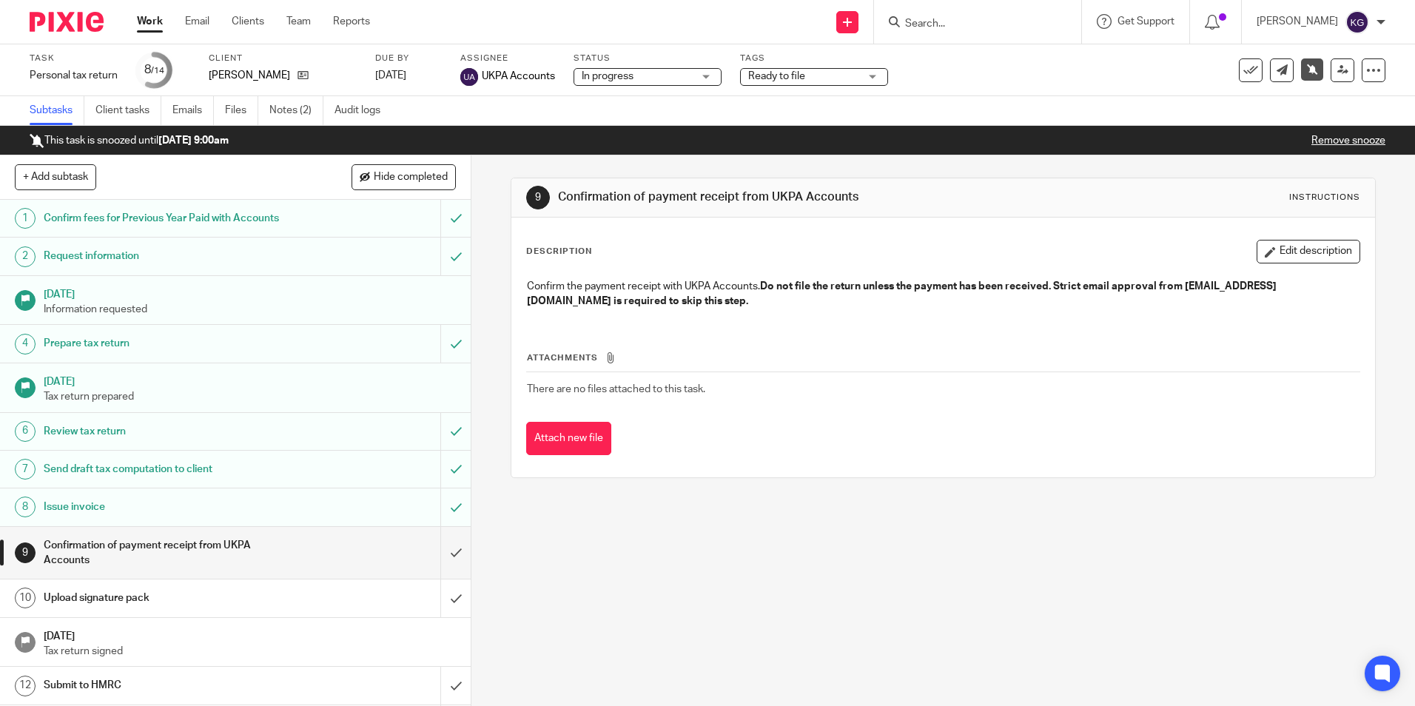  What do you see at coordinates (1308, 252) in the screenshot?
I see `button: Edit description` at bounding box center [1308, 252].